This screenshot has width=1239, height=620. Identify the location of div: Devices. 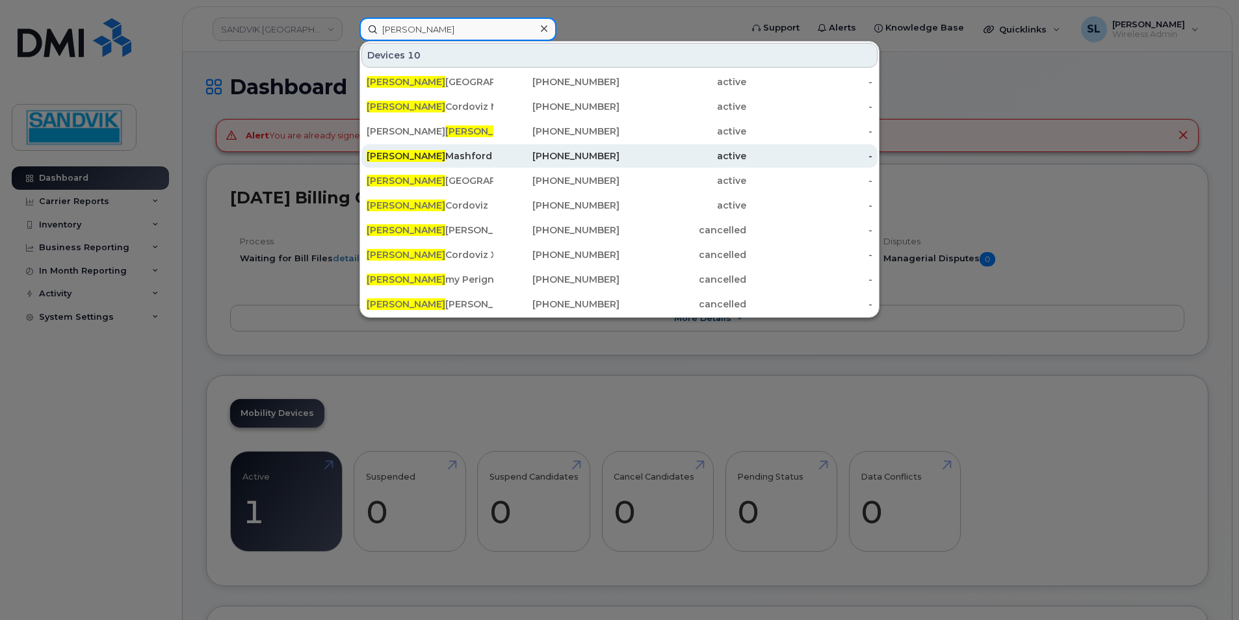
(620, 55).